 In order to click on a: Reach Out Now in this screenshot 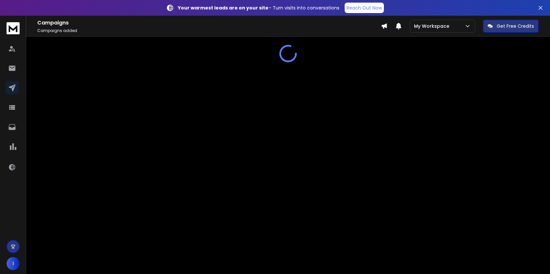, I will do `click(364, 8)`.